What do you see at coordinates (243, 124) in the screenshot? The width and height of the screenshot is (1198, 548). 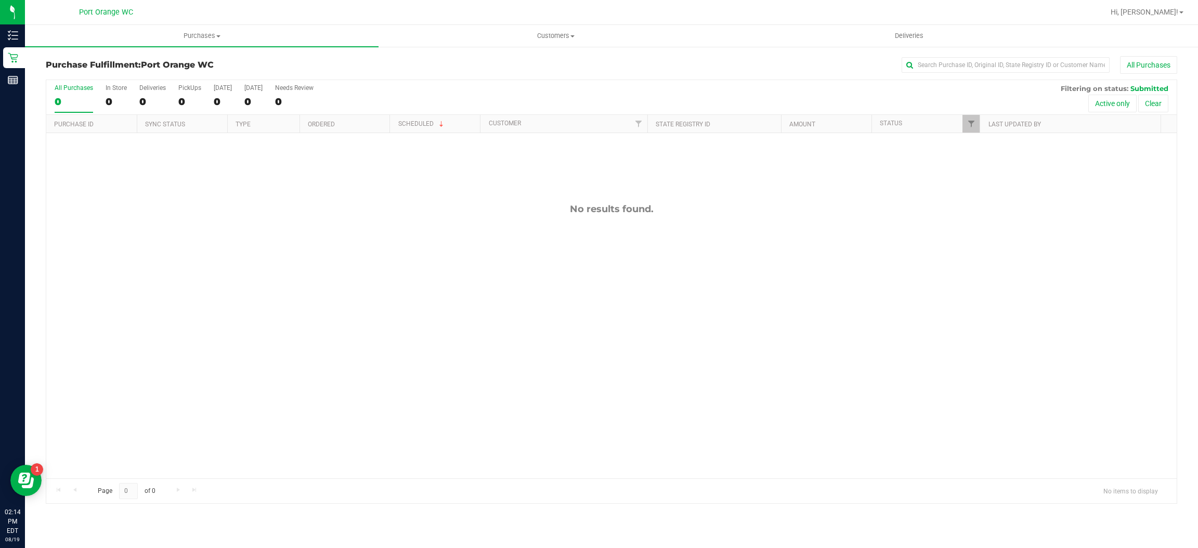 I see `a: Type` at bounding box center [243, 124].